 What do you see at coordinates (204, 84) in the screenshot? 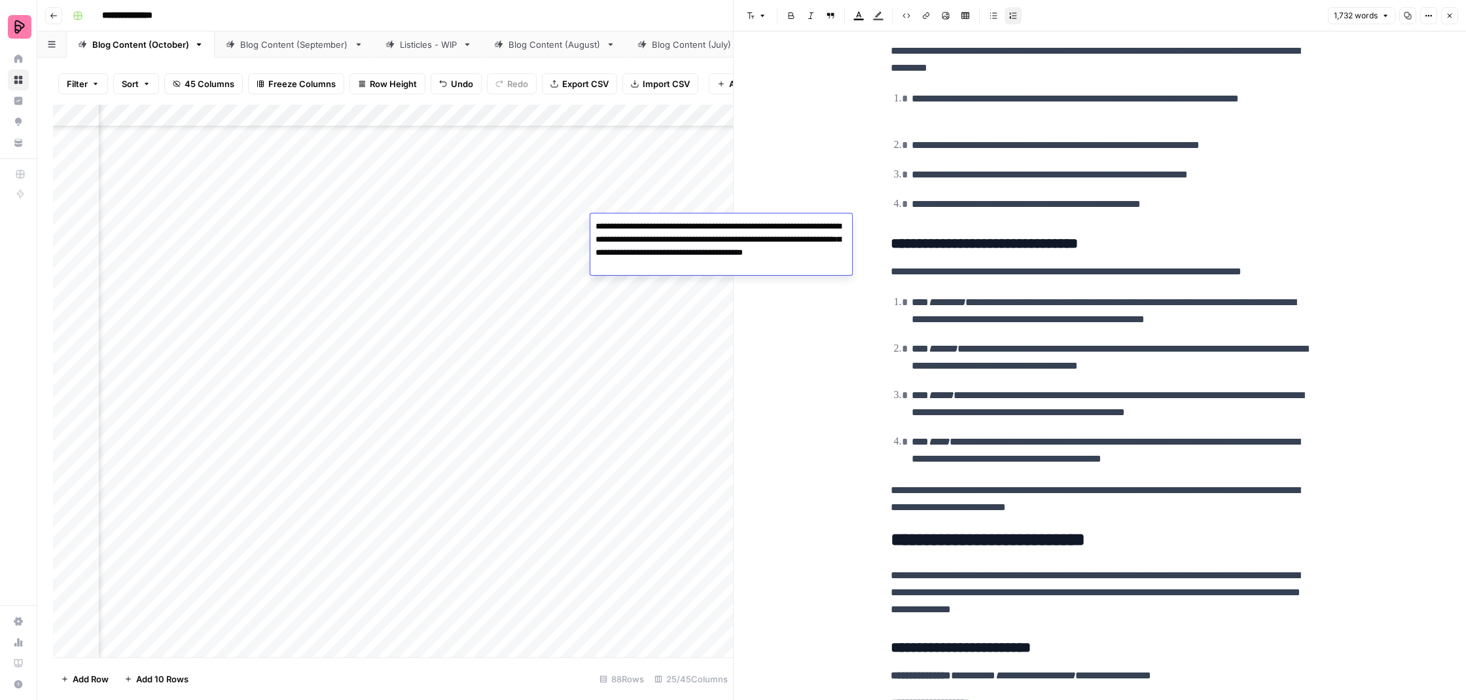
I see `button: 45 Columns` at bounding box center [204, 84].